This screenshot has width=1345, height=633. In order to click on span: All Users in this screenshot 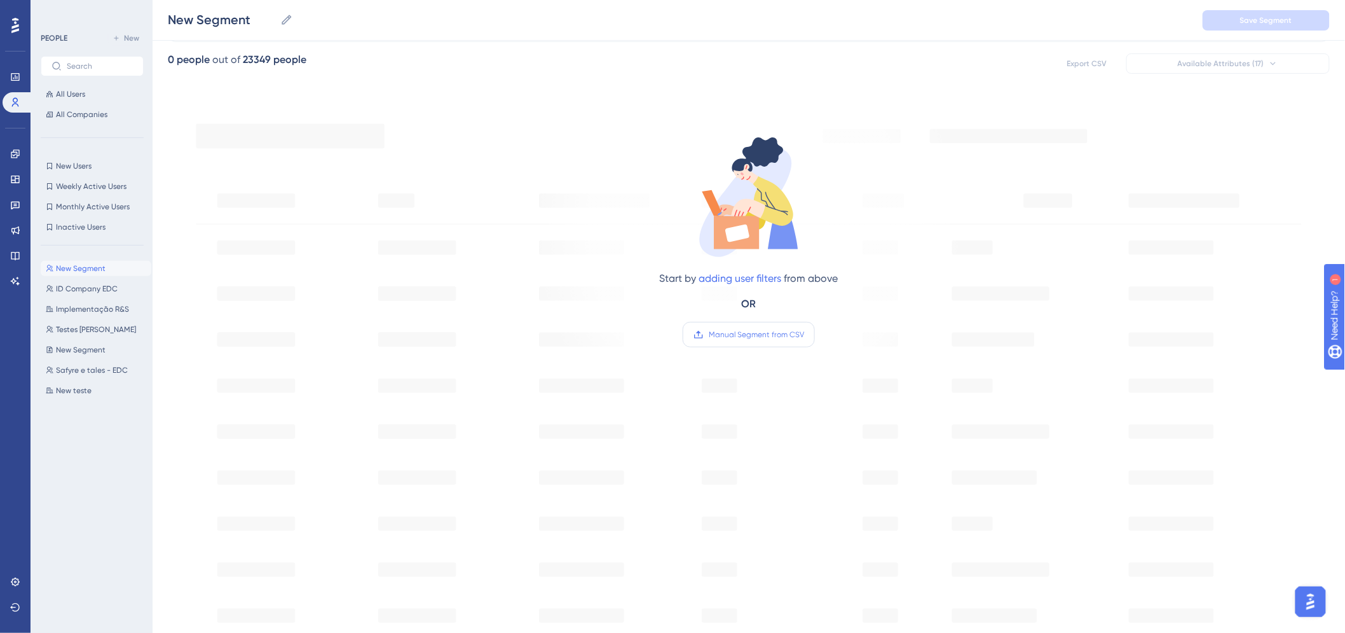, I will do `click(71, 94)`.